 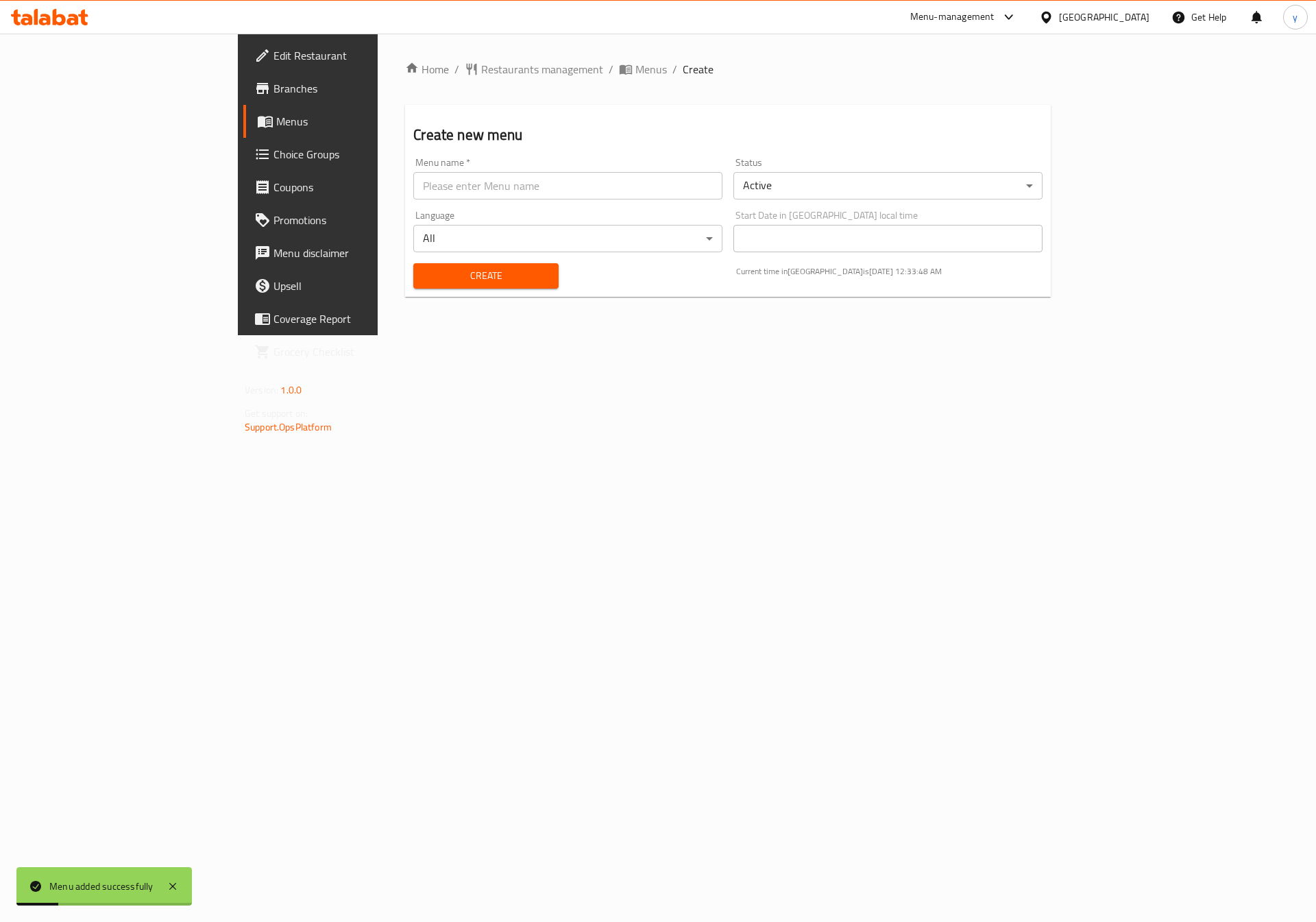 What do you see at coordinates (350, 352) in the screenshot?
I see `a: Grocery Checklist` at bounding box center [350, 352].